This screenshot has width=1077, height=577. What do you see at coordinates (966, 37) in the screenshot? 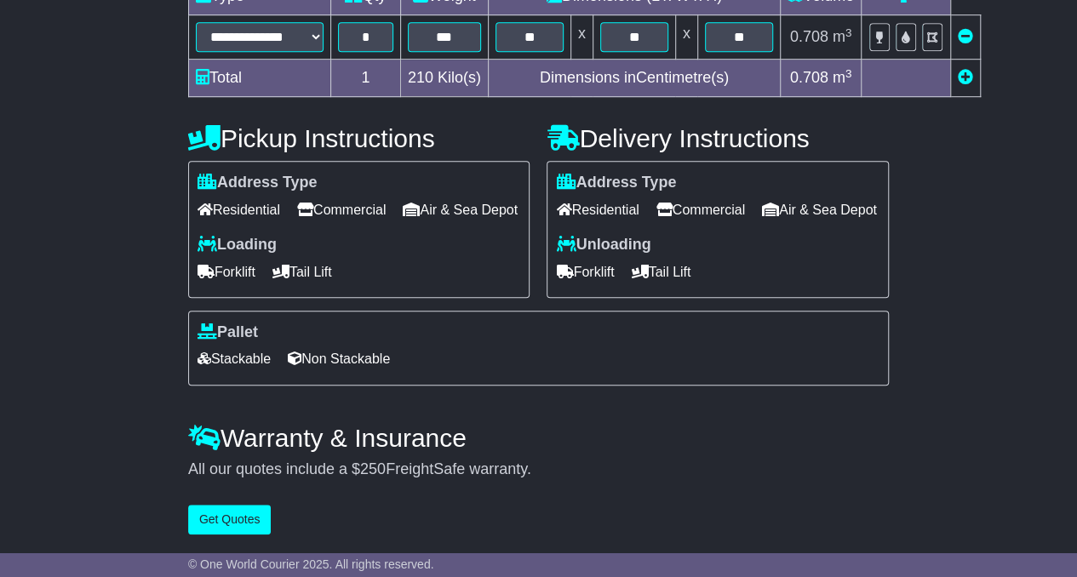
I see `a: Remove this item` at bounding box center [966, 37].